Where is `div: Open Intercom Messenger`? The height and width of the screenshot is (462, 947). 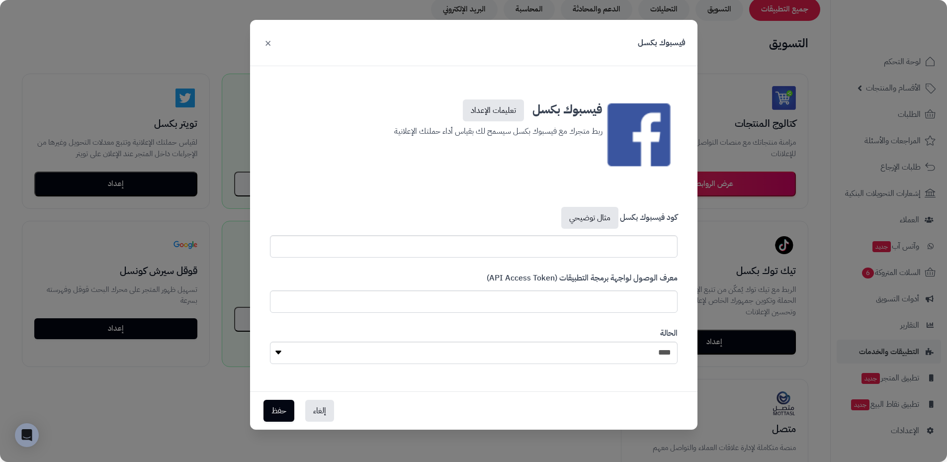 div: Open Intercom Messenger is located at coordinates (27, 435).